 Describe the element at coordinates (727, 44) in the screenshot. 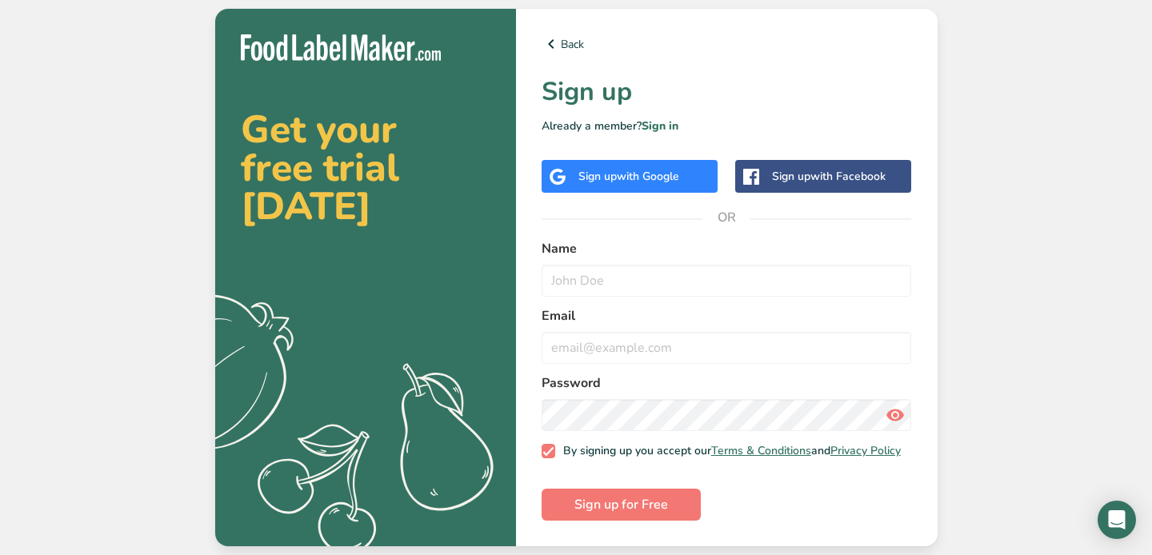

I see `a: Back` at that location.